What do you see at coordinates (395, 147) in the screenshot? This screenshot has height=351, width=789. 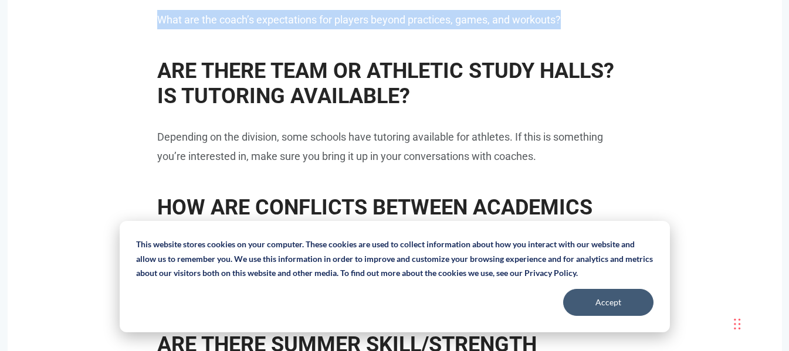 I see `p: Depending on the division, some schools have tutoring available for athletes. If this is somethin...` at bounding box center [395, 147].